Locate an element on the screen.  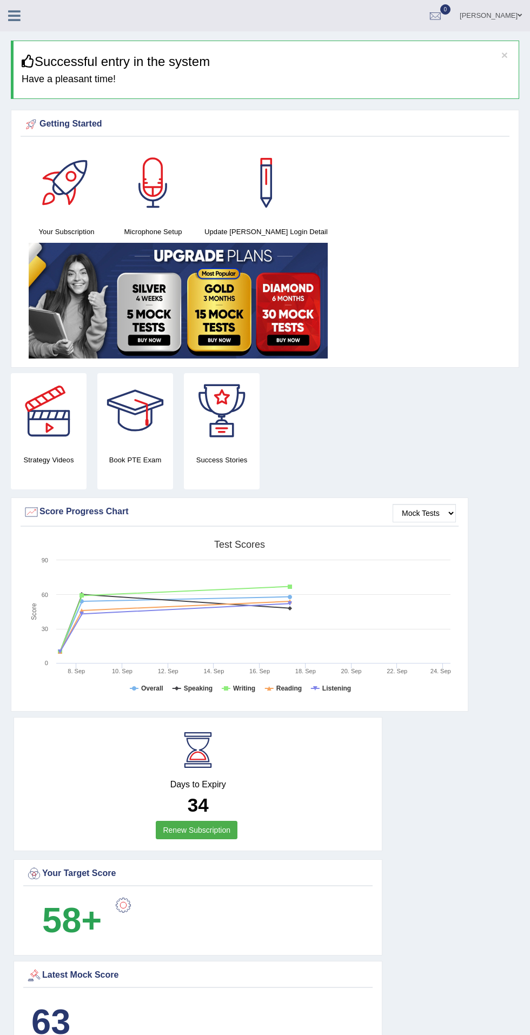
tspan: 24. Sep is located at coordinates (441, 671).